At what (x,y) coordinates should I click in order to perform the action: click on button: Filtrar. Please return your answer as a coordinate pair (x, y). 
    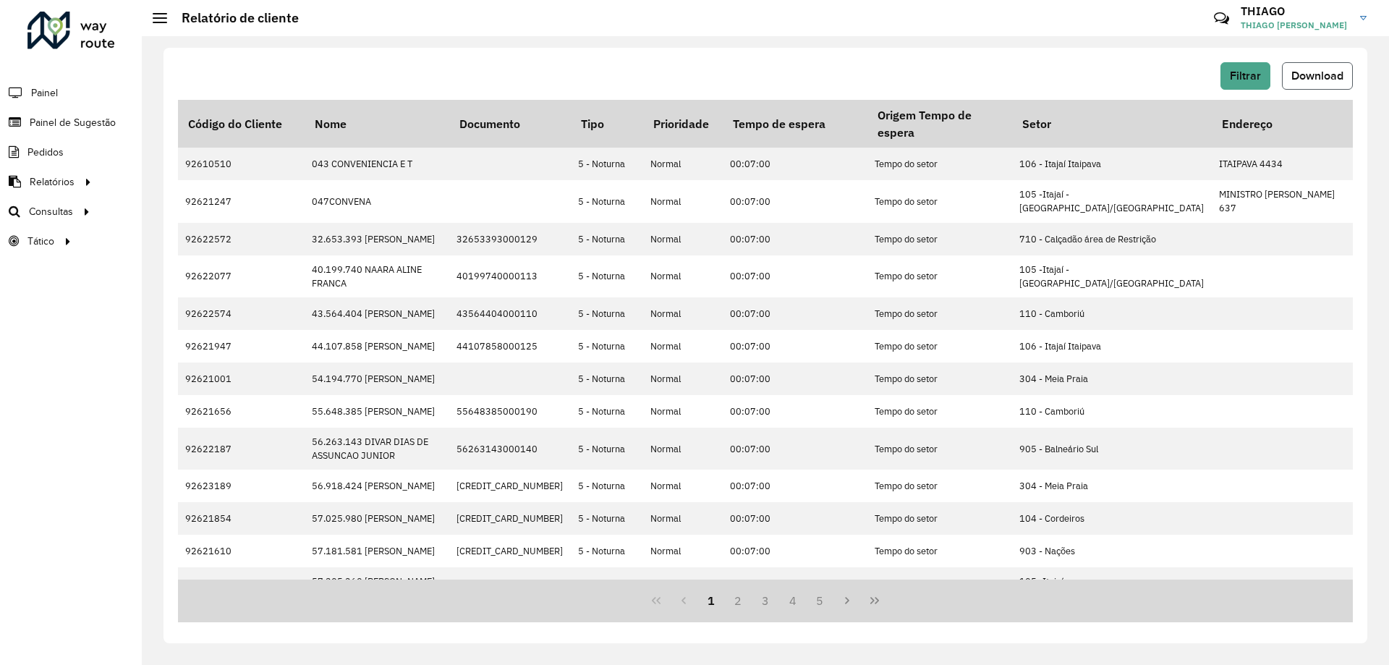
    Looking at the image, I should click on (1245, 76).